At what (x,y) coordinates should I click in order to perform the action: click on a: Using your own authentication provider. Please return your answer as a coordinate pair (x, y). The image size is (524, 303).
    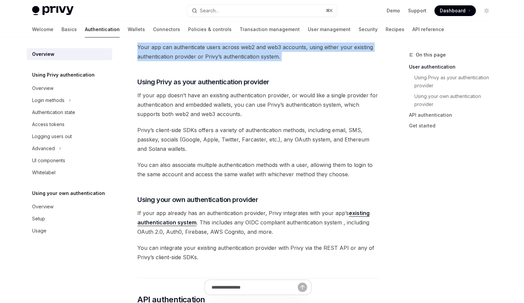
    Looking at the image, I should click on (453, 100).